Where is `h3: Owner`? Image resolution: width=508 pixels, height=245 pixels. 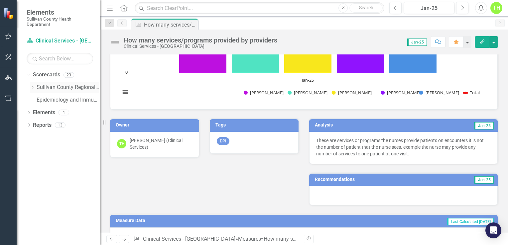
h3: Owner is located at coordinates (155, 125).